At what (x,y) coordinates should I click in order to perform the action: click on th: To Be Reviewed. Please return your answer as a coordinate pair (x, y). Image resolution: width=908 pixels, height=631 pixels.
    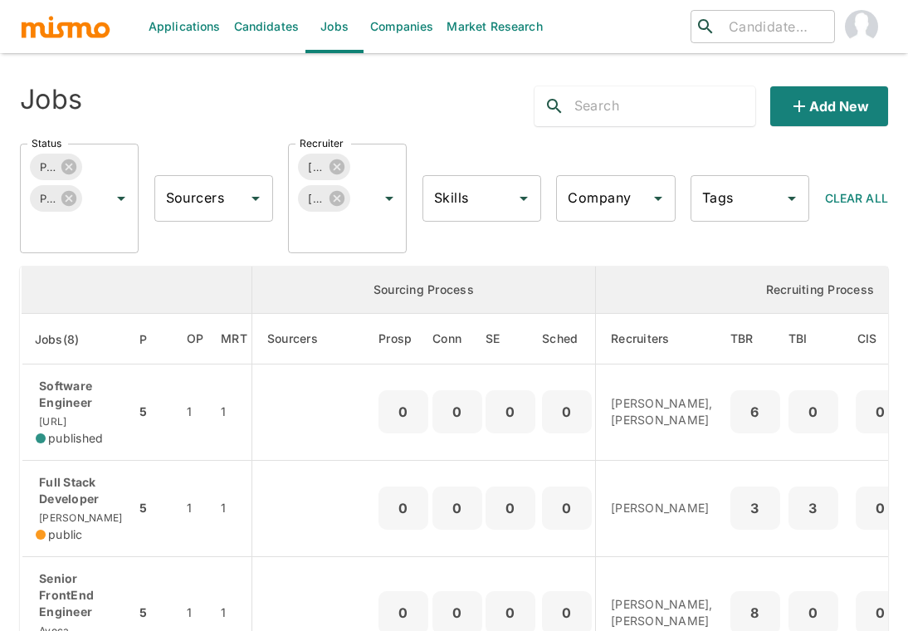
    Looking at the image, I should click on (755, 339).